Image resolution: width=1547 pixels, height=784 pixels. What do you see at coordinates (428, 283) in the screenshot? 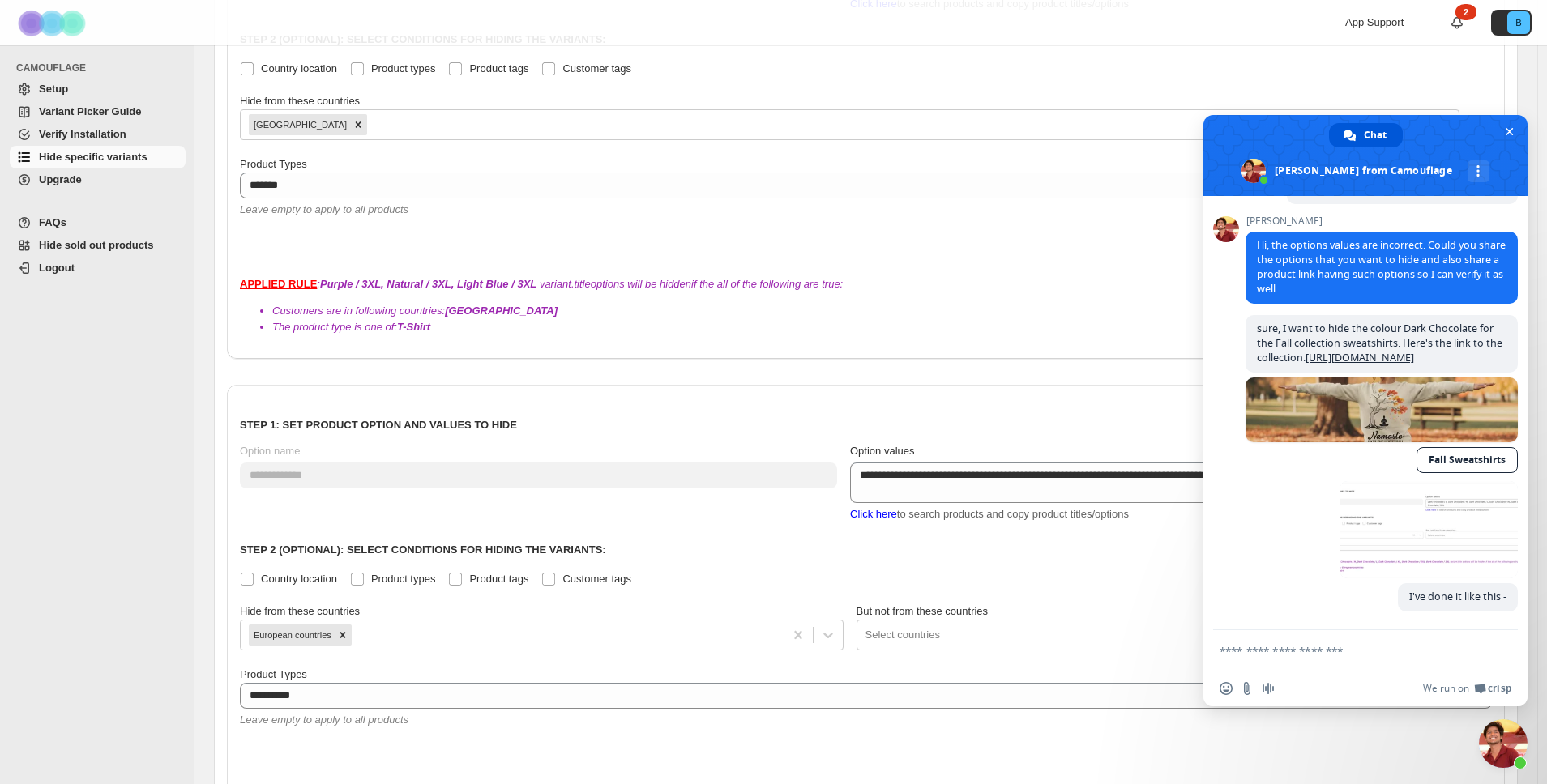
I see `b: Purple / 3XL, Natural / 3XL, Light Blue / 3XL` at bounding box center [428, 283].